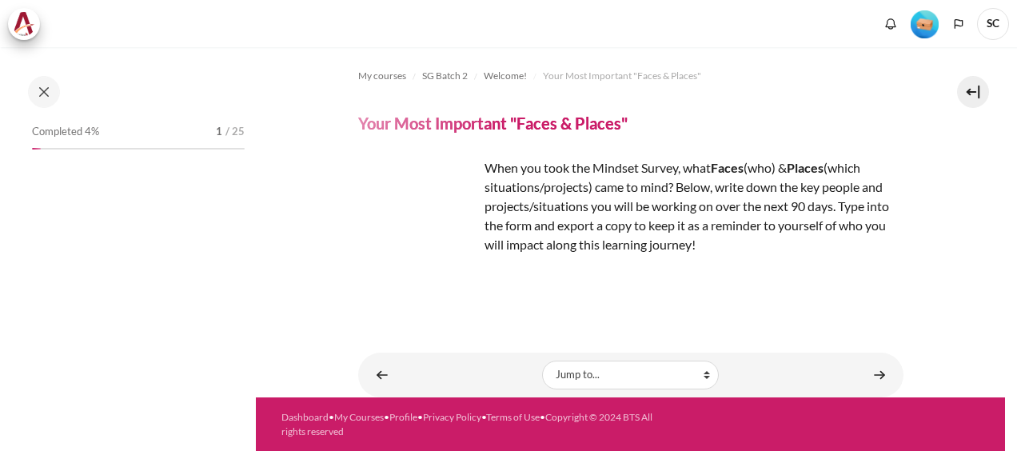 Image resolution: width=1017 pixels, height=451 pixels. Describe the element at coordinates (359, 416) in the screenshot. I see `a: My Courses` at that location.